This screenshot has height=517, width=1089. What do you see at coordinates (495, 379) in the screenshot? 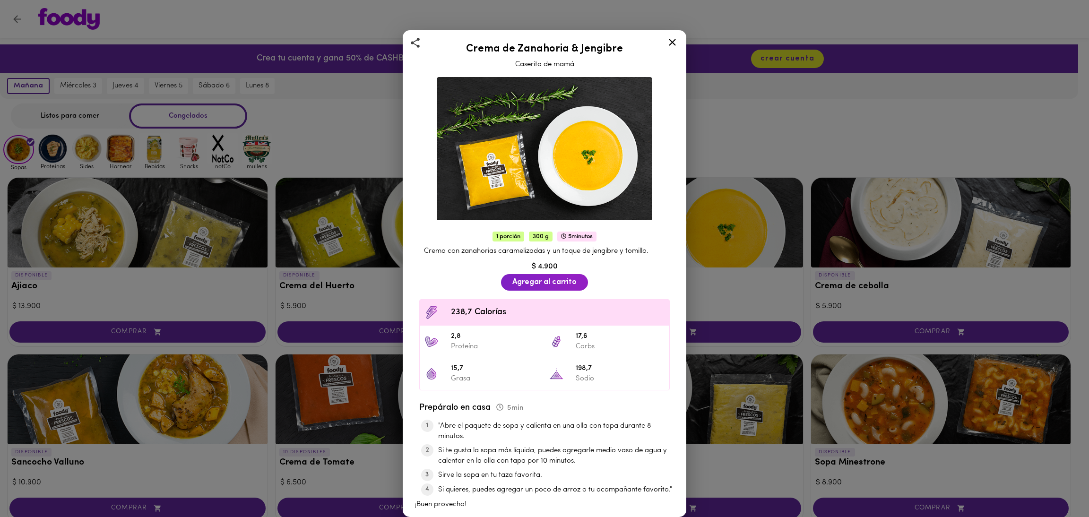
I see `p: Grasa` at bounding box center [495, 379].